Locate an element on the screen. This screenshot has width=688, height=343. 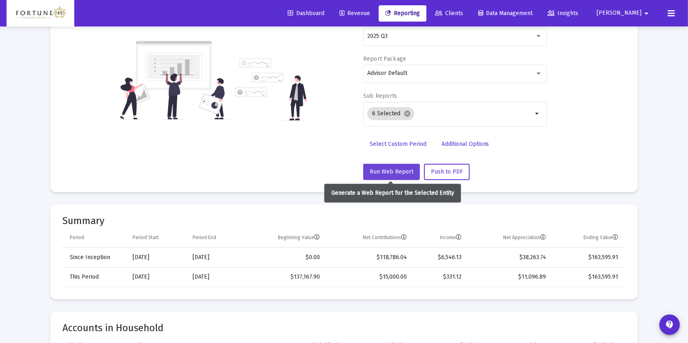
img: reporting is located at coordinates (174, 80).